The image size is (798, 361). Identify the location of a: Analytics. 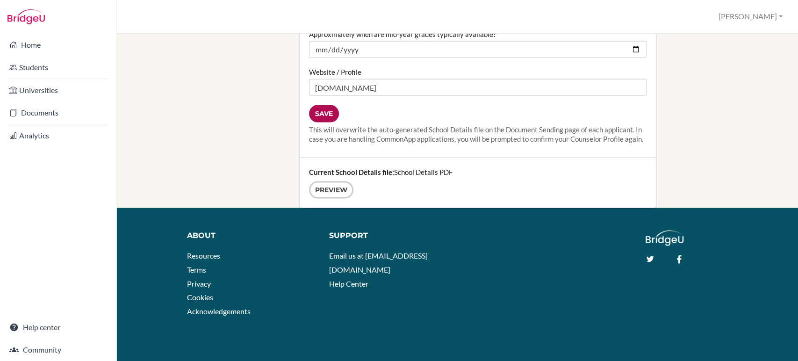
(58, 136).